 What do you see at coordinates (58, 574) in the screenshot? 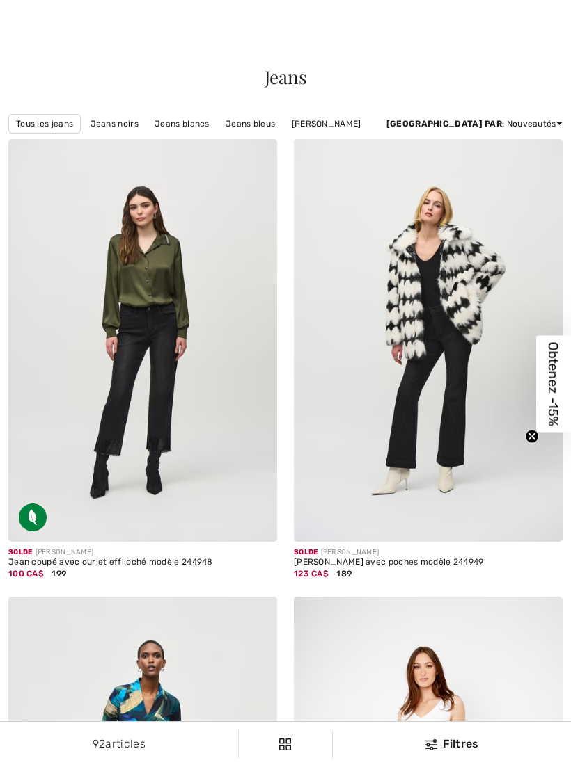
I see `span: 199` at bounding box center [58, 574].